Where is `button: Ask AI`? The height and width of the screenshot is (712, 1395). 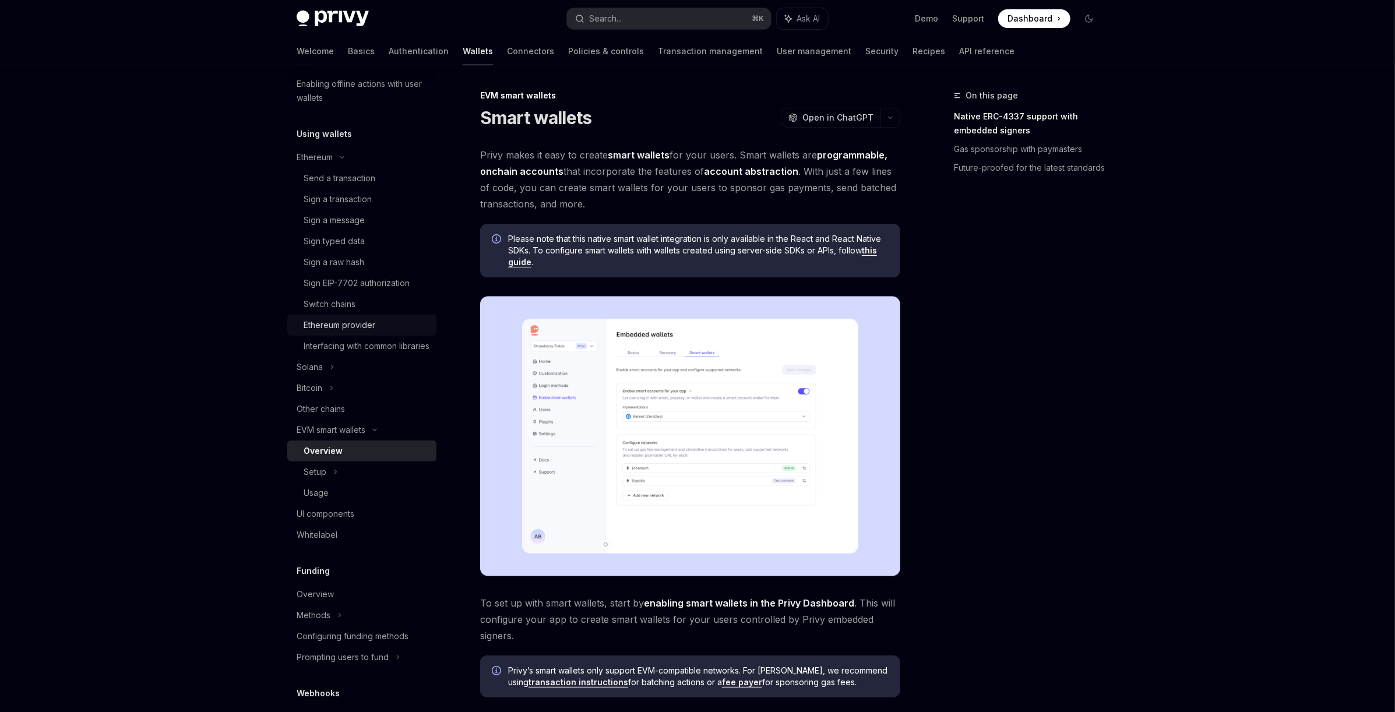 button: Ask AI is located at coordinates (802, 19).